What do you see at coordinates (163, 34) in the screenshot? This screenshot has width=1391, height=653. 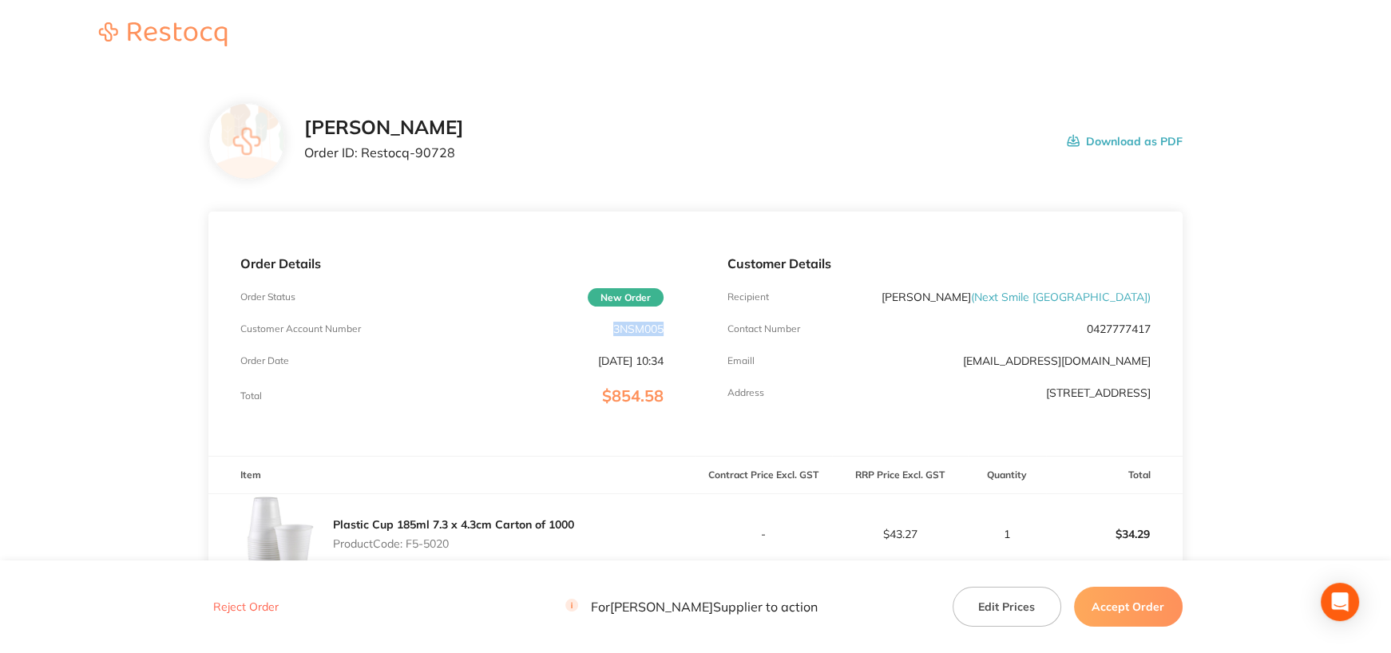 I see `img: Restocq logo` at bounding box center [163, 34].